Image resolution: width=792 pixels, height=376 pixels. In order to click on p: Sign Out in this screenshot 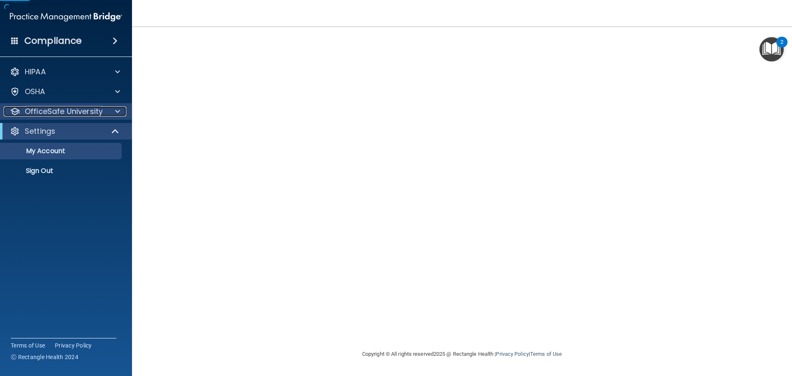, I will do `click(61, 171)`.